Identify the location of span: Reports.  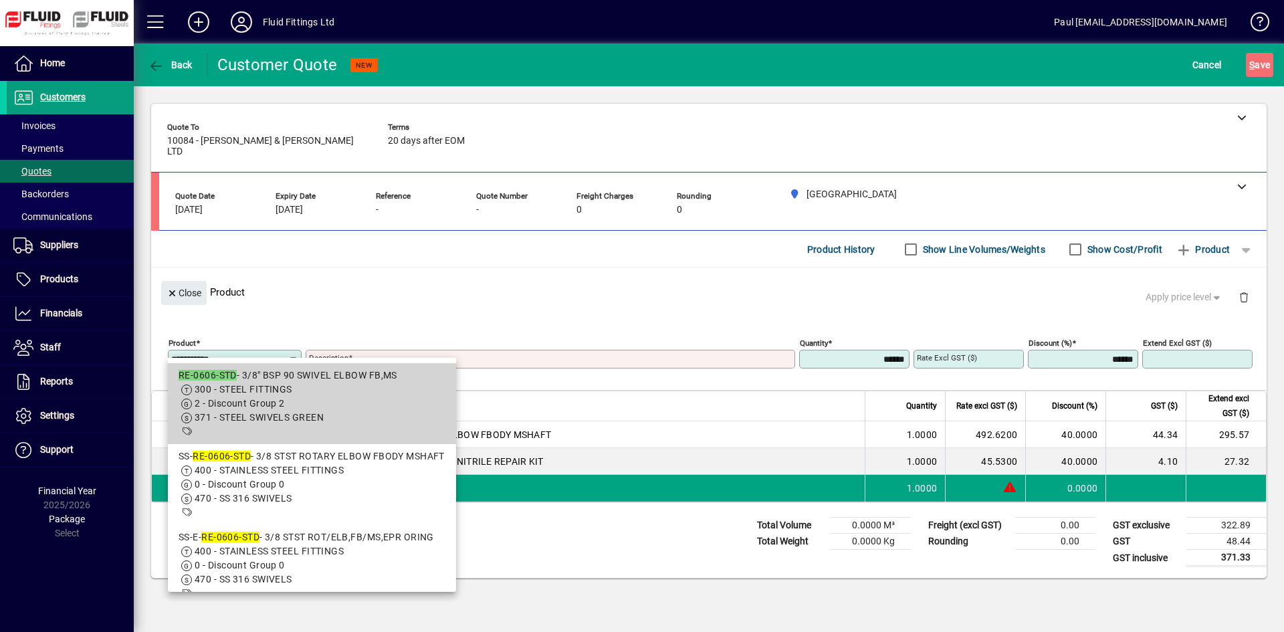
(56, 381).